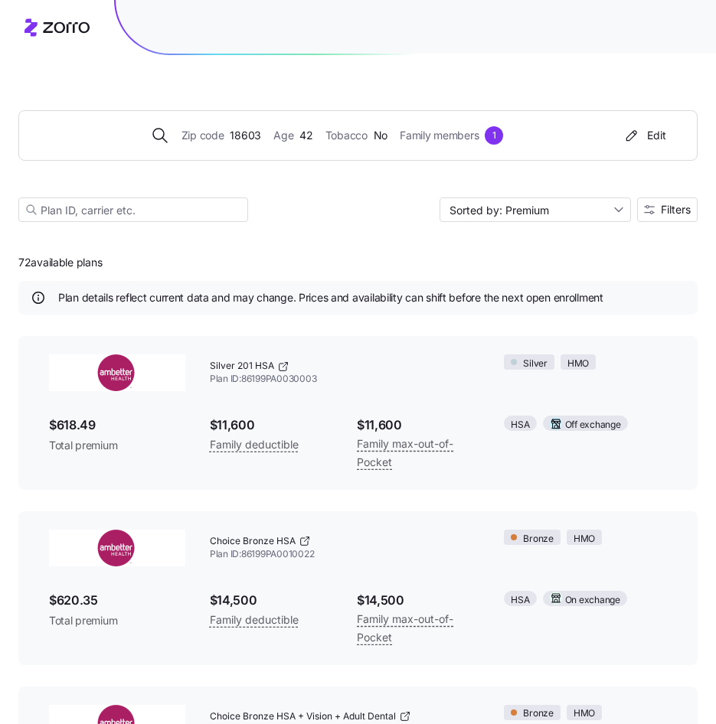 This screenshot has width=716, height=724. Describe the element at coordinates (253, 541) in the screenshot. I see `span: Choice Bronze HSA` at that location.